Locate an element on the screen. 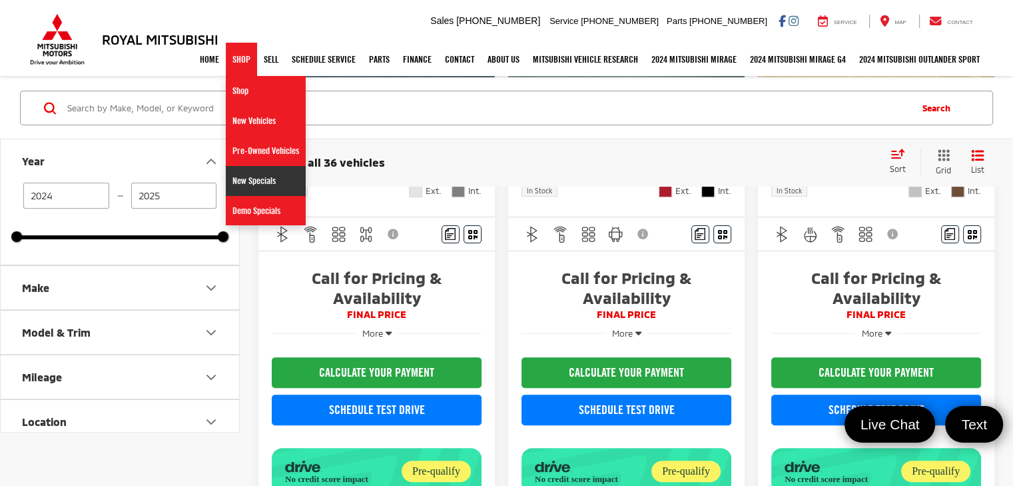 The image size is (1013, 486). a: Pre-Owned Vehicles is located at coordinates (266, 151).